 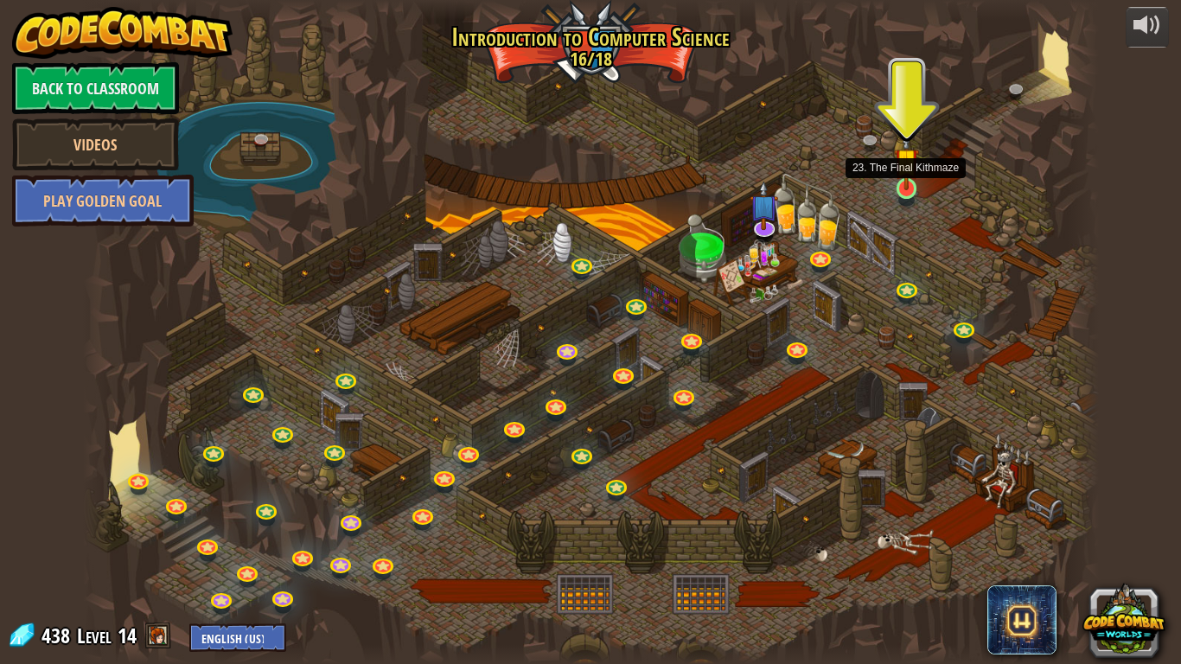 I want to click on span: Level, so click(x=94, y=635).